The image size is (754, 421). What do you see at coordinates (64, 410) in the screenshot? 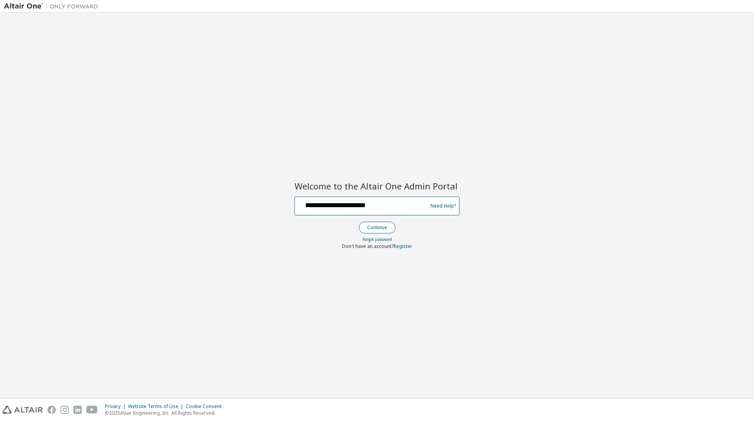
I see `img: instagram.svg` at bounding box center [64, 410].